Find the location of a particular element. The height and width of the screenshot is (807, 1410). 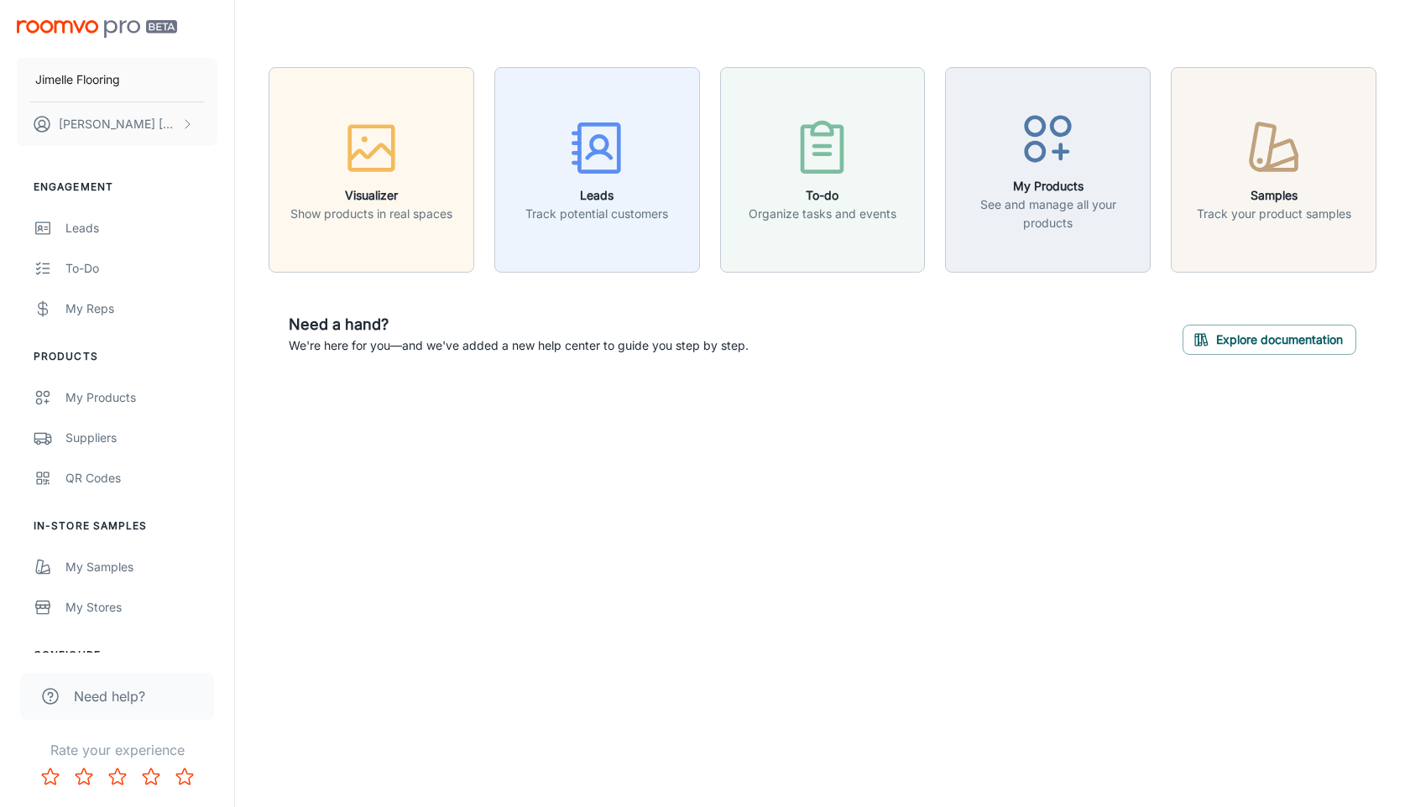

button: Jimelle Flooring is located at coordinates (117, 80).